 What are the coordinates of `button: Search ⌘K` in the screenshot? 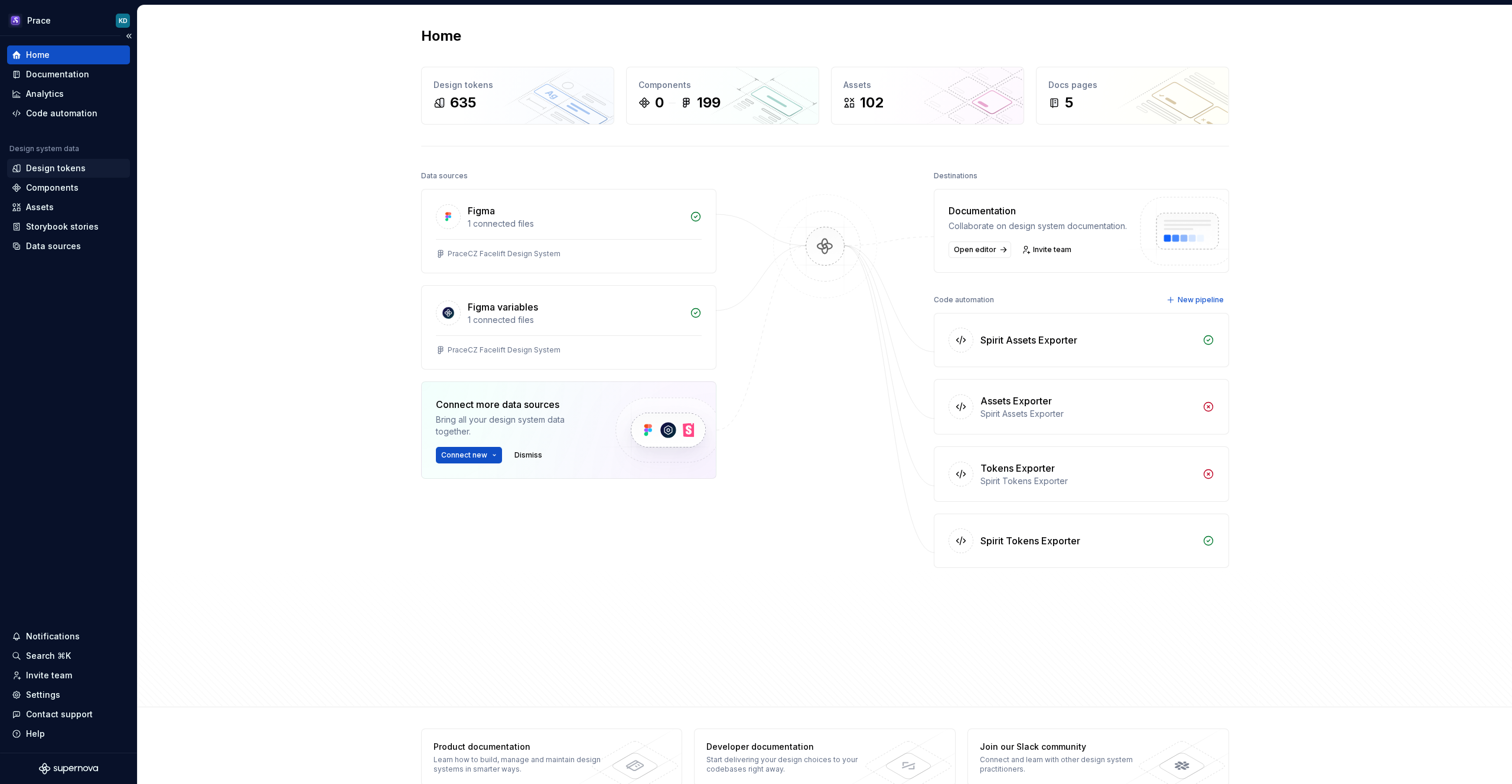 It's located at (69, 656).